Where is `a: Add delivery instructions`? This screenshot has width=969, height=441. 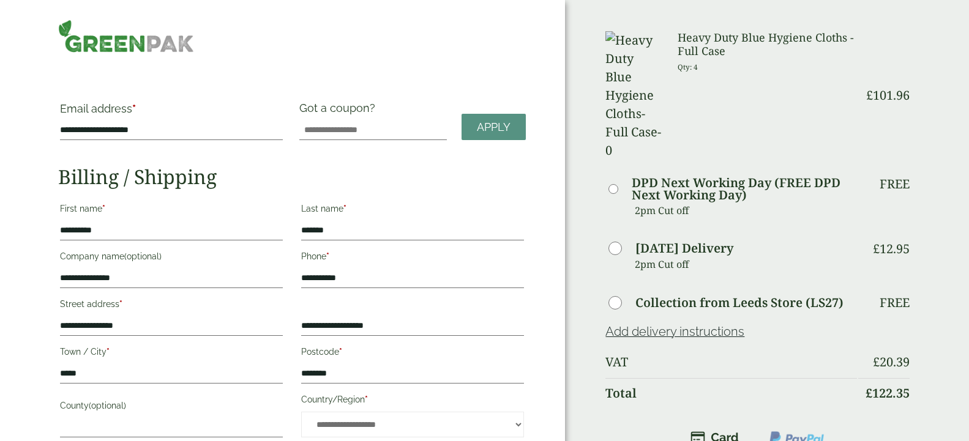 a: Add delivery instructions is located at coordinates (674, 332).